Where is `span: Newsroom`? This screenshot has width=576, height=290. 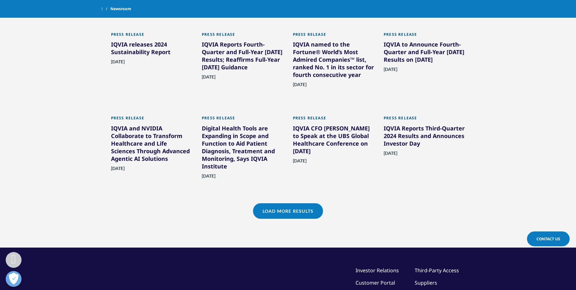
span: Newsroom is located at coordinates (121, 9).